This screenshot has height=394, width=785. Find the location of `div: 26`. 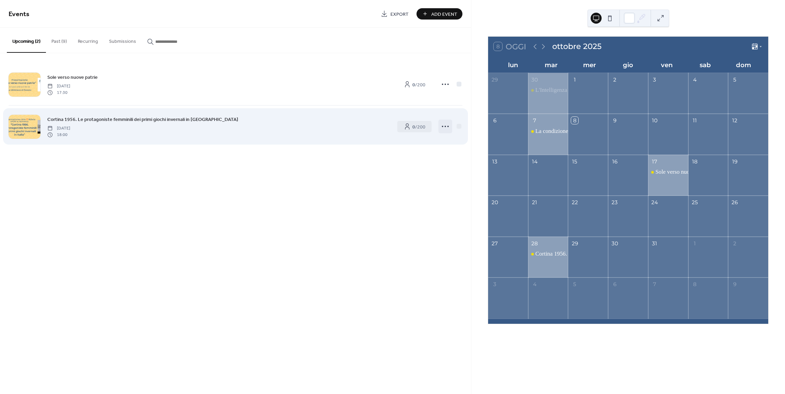

div: 26 is located at coordinates (735, 203).